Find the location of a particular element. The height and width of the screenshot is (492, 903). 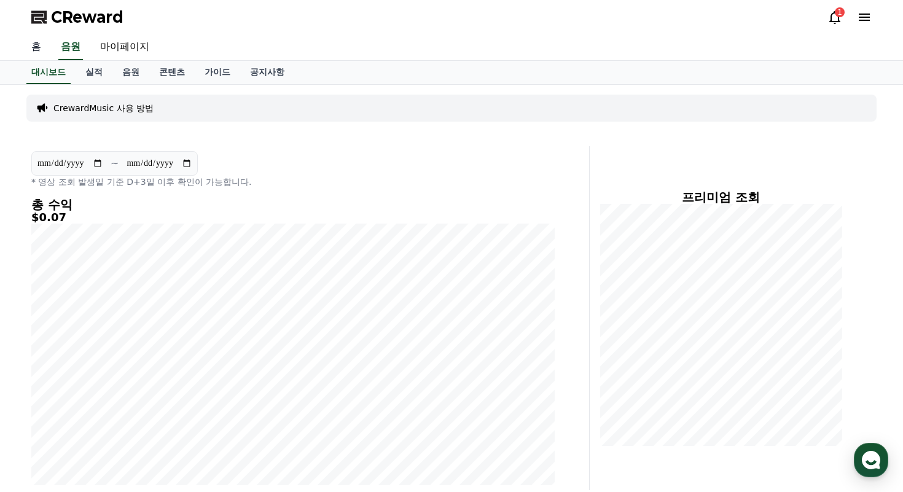

p: CrewardMusic 사용 방법 is located at coordinates (103, 108).